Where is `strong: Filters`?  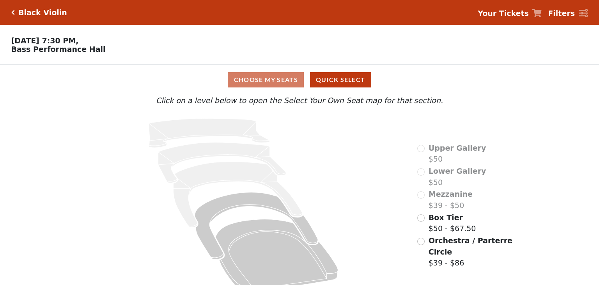
strong: Filters is located at coordinates (561, 13).